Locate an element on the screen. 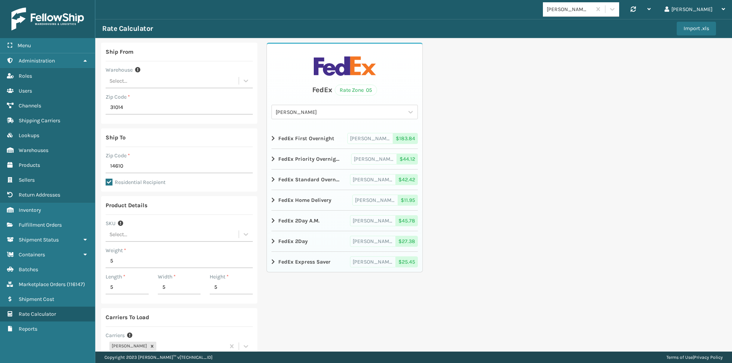 This screenshot has width=732, height=363. span: $ 45.78 is located at coordinates (407, 221).